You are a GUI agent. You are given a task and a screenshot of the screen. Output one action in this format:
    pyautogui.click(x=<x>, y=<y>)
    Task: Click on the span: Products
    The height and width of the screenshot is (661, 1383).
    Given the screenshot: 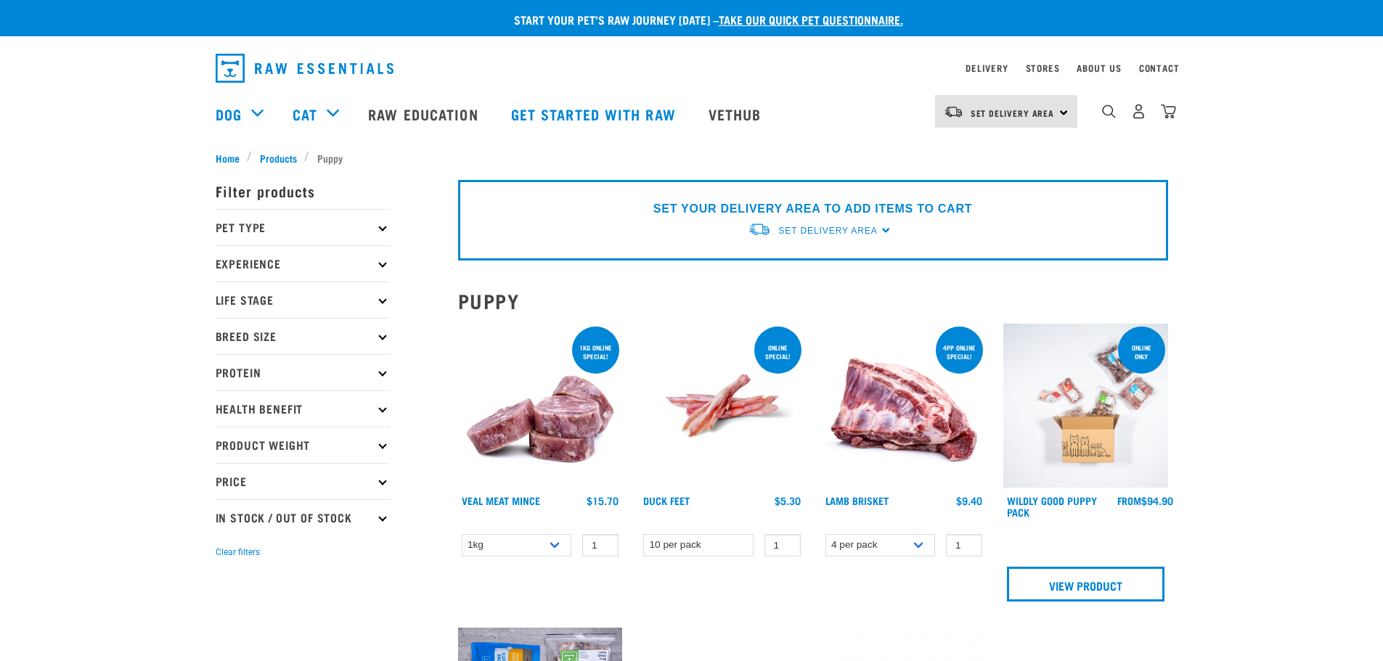 What is the action you would take?
    pyautogui.click(x=278, y=158)
    